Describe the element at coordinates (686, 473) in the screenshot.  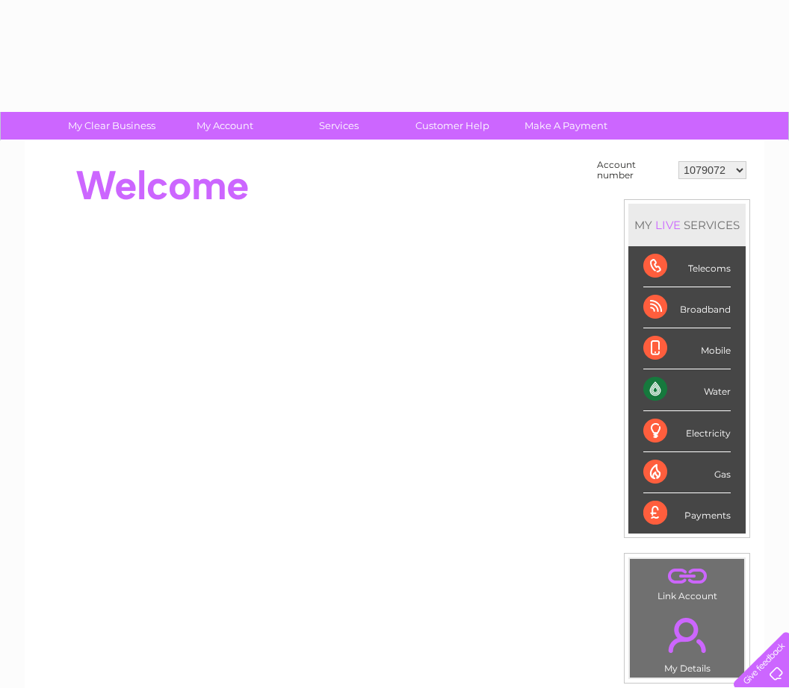
I see `div: Gas` at that location.